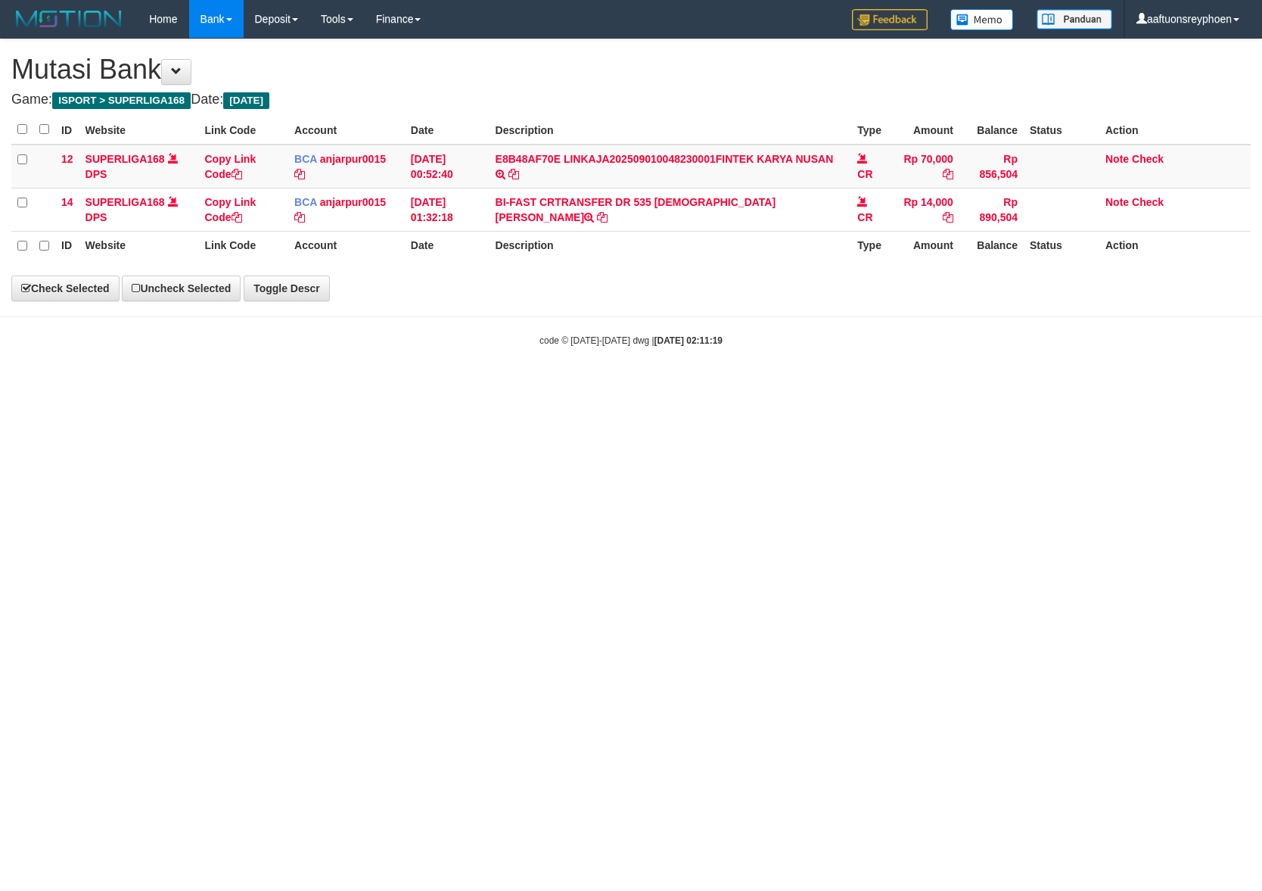 This screenshot has height=891, width=1262. What do you see at coordinates (991, 166) in the screenshot?
I see `td: Rp 856,504` at bounding box center [991, 166].